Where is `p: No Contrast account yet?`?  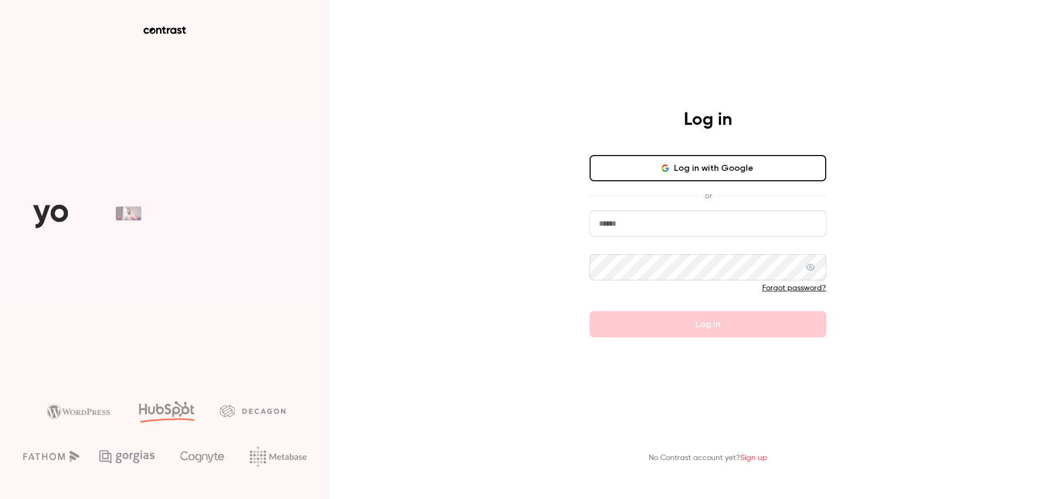 p: No Contrast account yet? is located at coordinates (708, 458).